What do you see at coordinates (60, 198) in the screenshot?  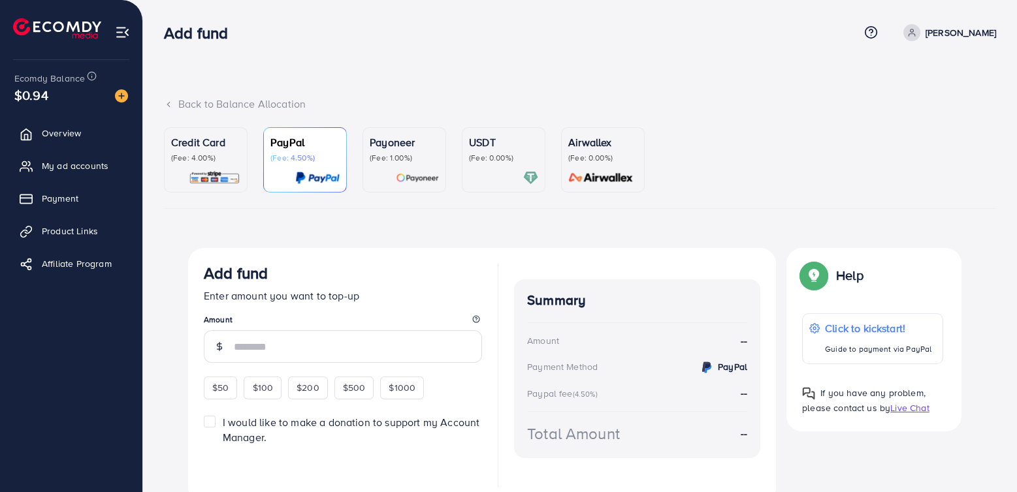 I see `span: Payment` at bounding box center [60, 198].